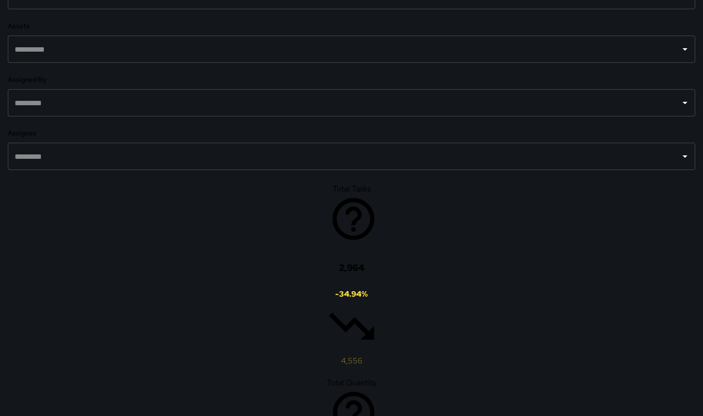 The width and height of the screenshot is (703, 416). I want to click on h6: Assignee, so click(351, 133).